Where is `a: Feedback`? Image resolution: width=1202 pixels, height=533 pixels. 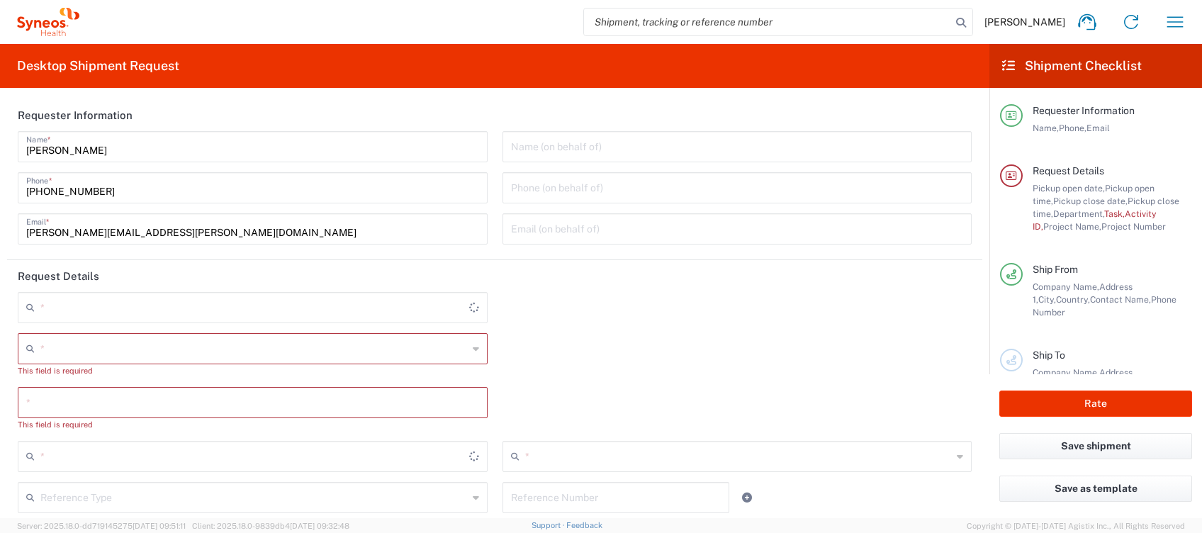
a: Feedback is located at coordinates (584, 525).